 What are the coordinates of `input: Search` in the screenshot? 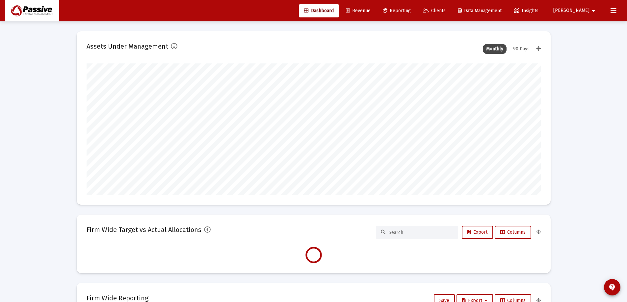 It's located at (421, 233).